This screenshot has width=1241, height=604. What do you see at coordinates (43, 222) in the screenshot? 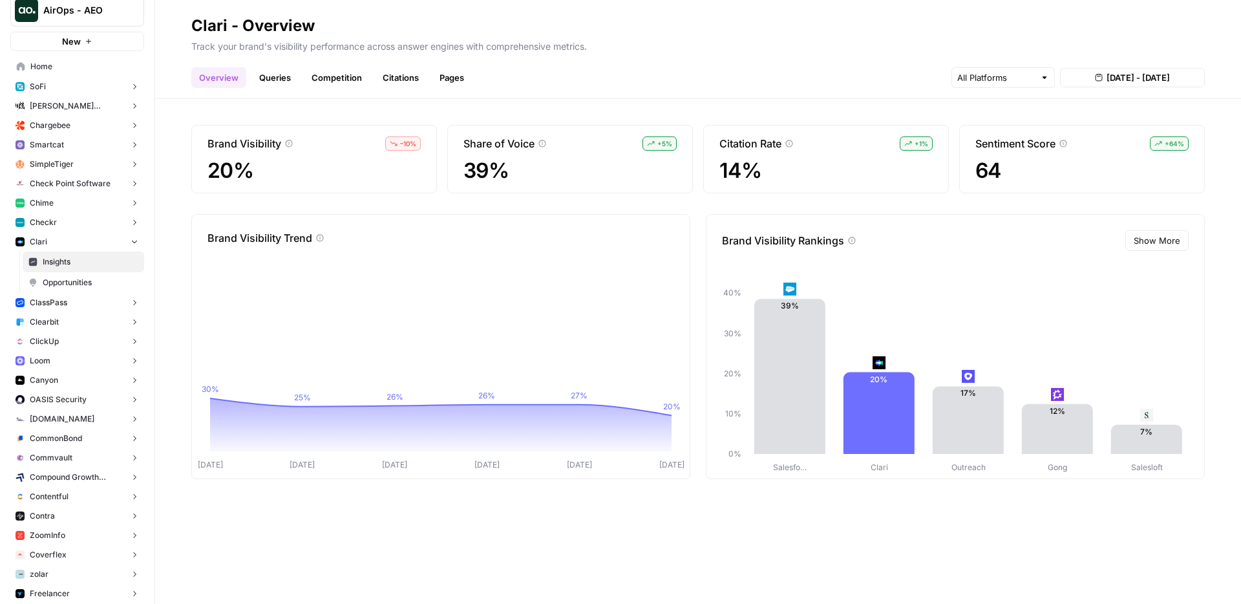
I see `span: Checkr` at bounding box center [43, 222].